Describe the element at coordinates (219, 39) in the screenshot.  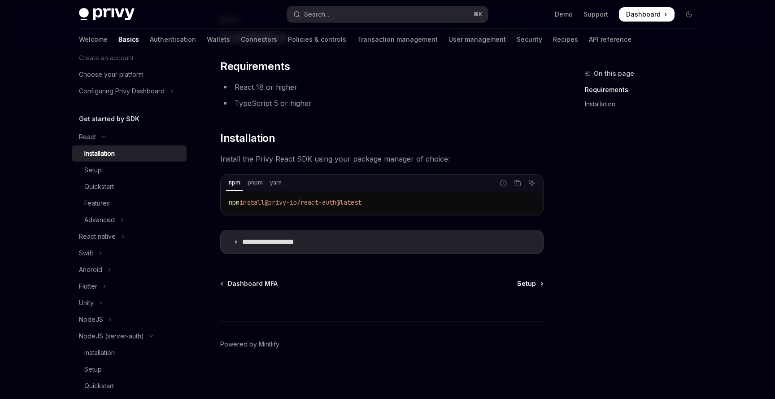
I see `a: Wallets` at that location.